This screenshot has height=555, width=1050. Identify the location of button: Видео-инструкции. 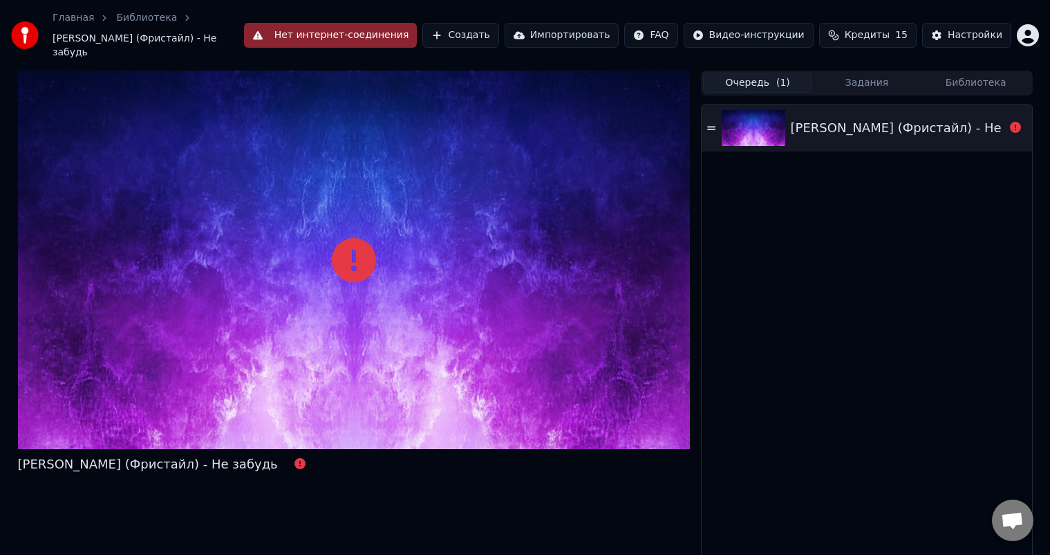
(749, 35).